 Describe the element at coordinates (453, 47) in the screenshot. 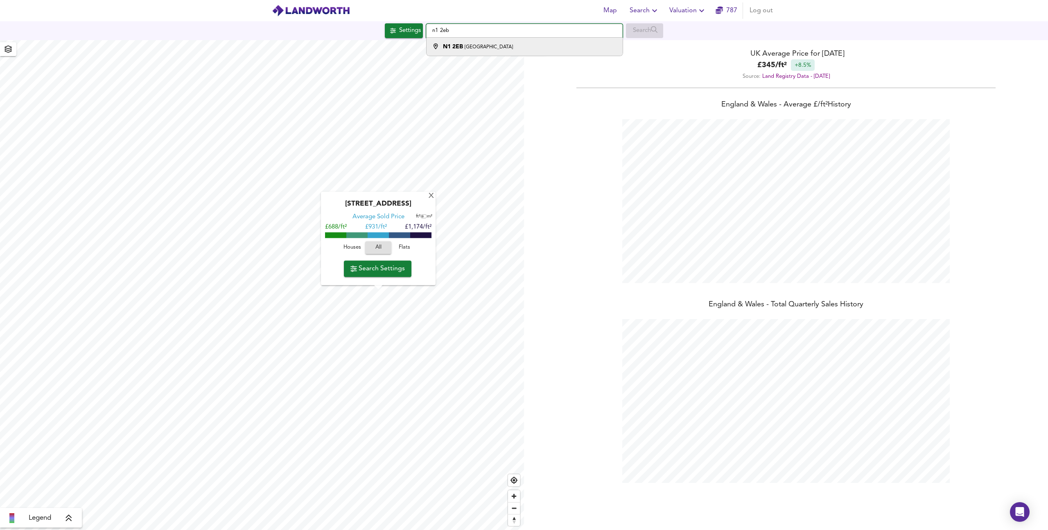

I see `strong: N1 2EB` at that location.